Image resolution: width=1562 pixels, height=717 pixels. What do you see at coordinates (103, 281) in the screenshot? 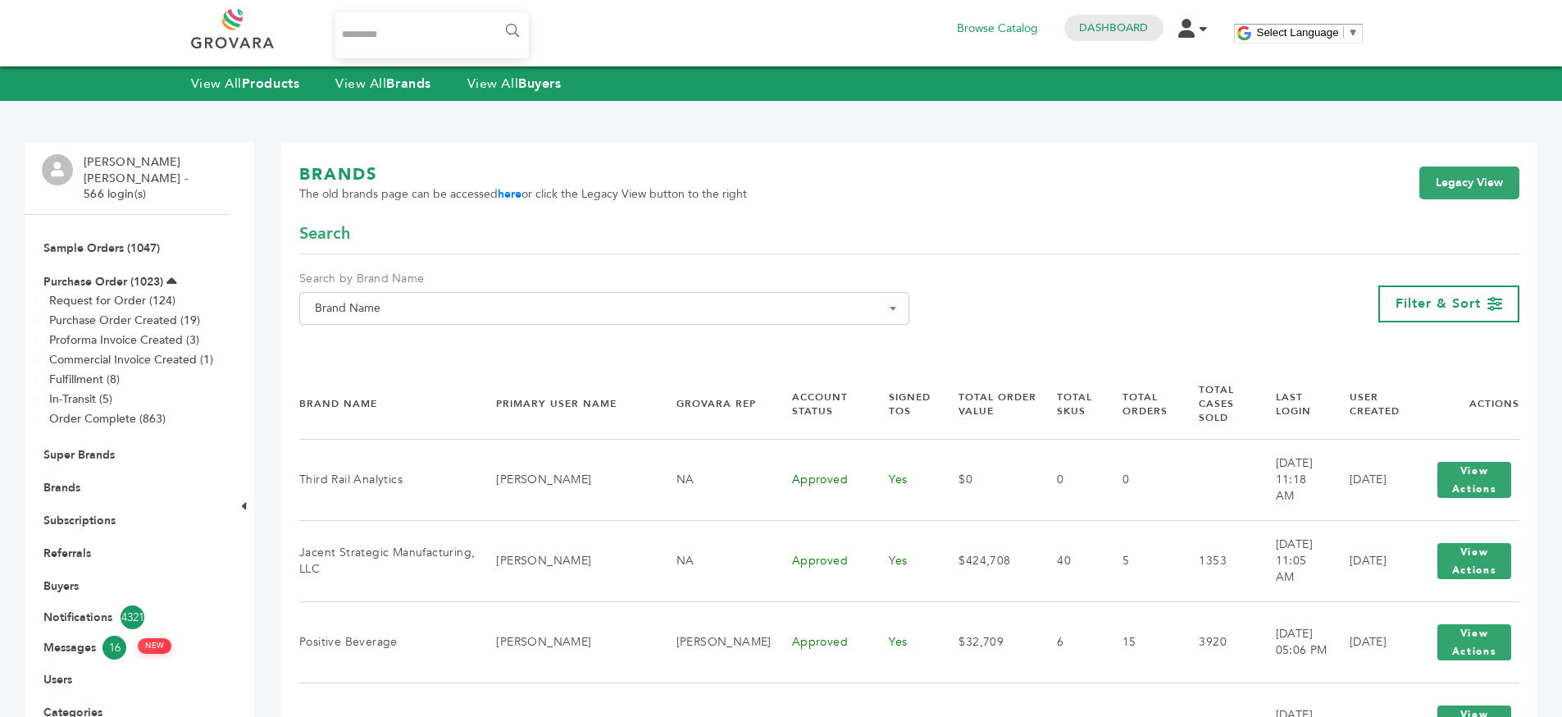
I see `a: Purchase Order (1023)` at bounding box center [103, 281].